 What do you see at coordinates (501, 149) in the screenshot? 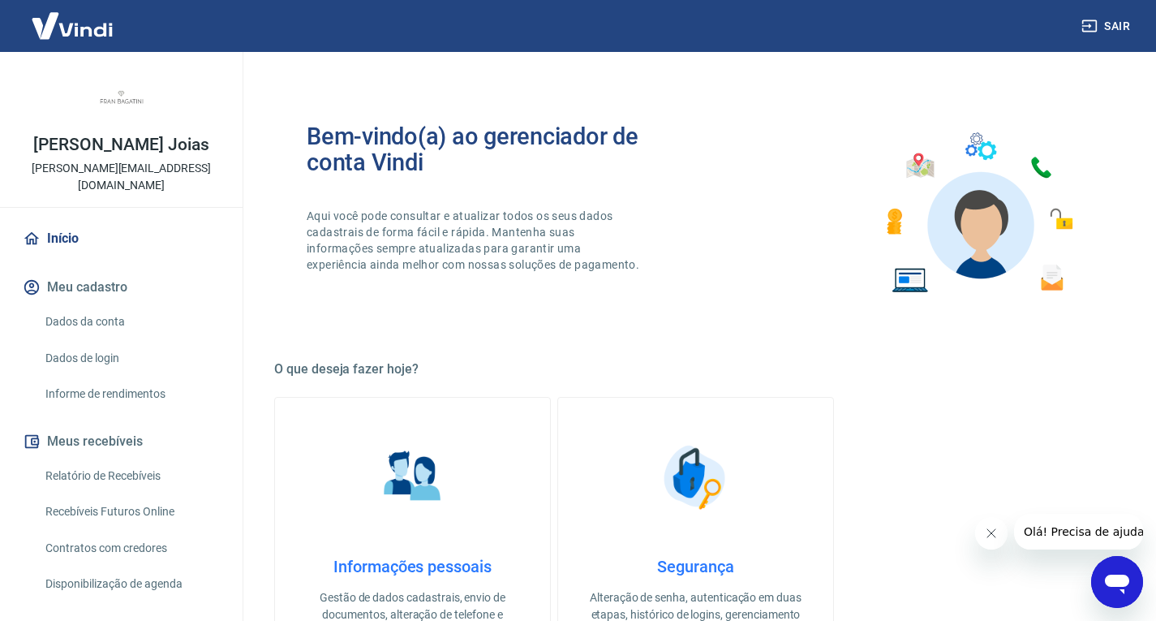
I see `h2: Bem-vindo(a) ao gerenciador de conta Vindi` at bounding box center [501, 149].